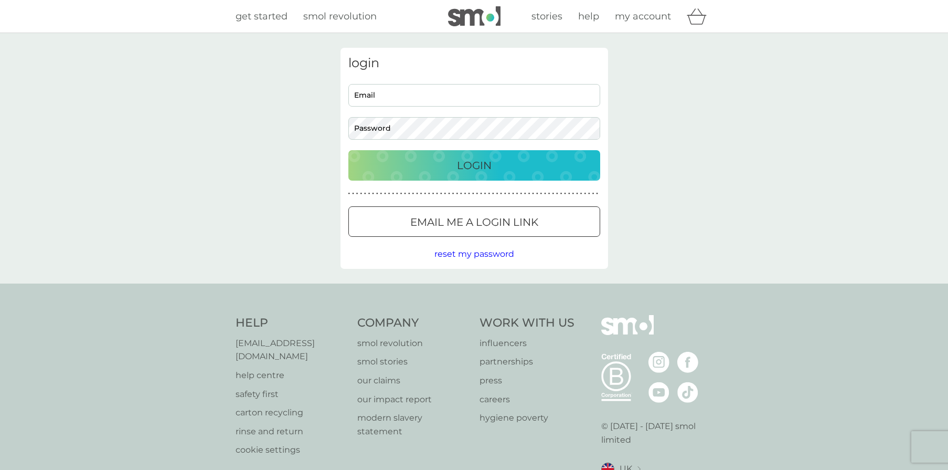 This screenshot has height=470, width=948. What do you see at coordinates (589, 16) in the screenshot?
I see `span: help` at bounding box center [589, 16].